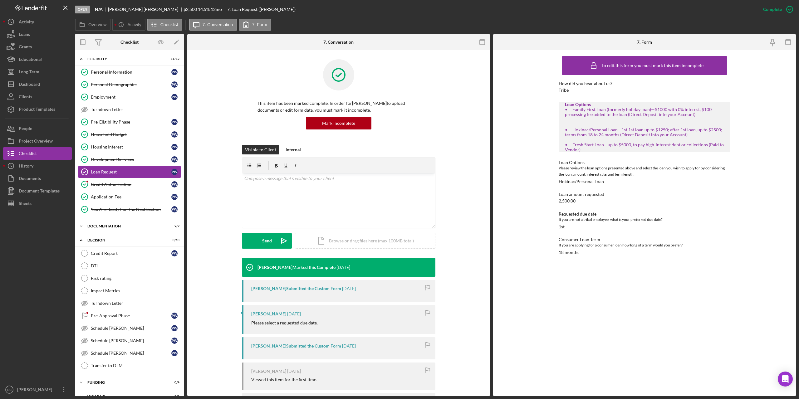 The image size is (799, 399). What do you see at coordinates (37, 191) in the screenshot?
I see `button: Document Templates` at bounding box center [37, 191].